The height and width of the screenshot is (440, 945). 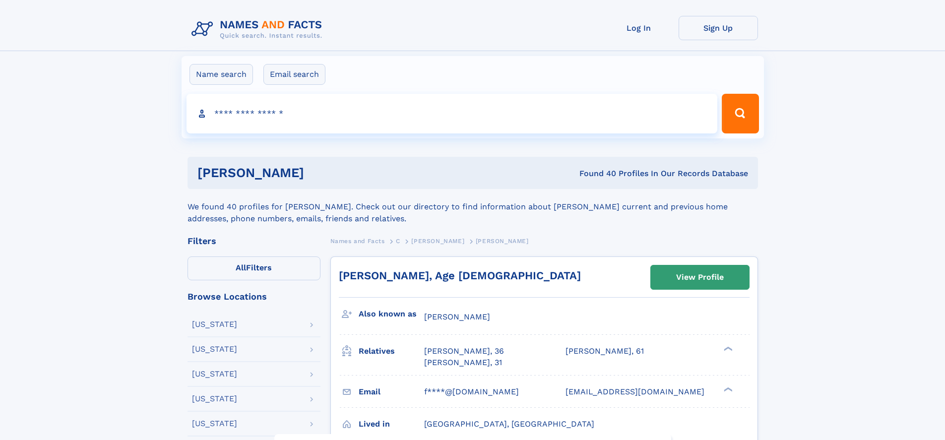 I want to click on h3: Lived in, so click(x=392, y=424).